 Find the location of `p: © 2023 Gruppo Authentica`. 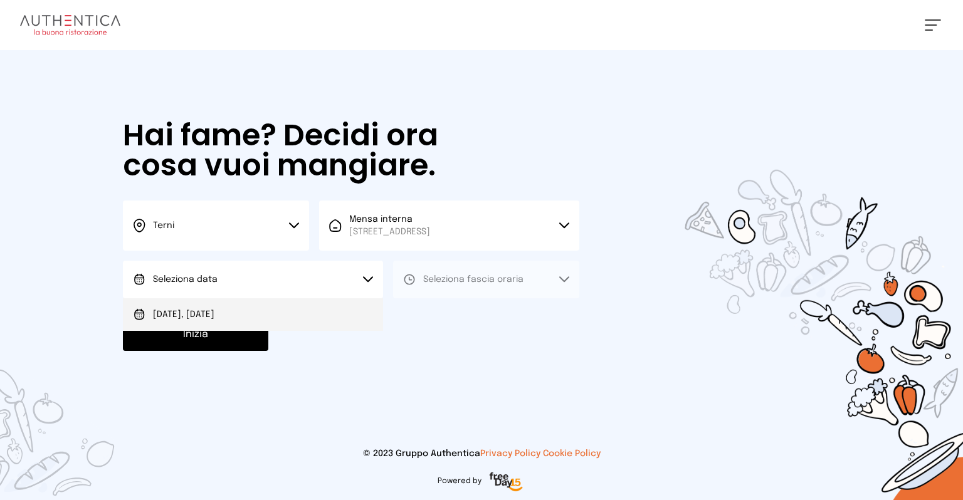

p: © 2023 Gruppo Authentica is located at coordinates (481, 454).